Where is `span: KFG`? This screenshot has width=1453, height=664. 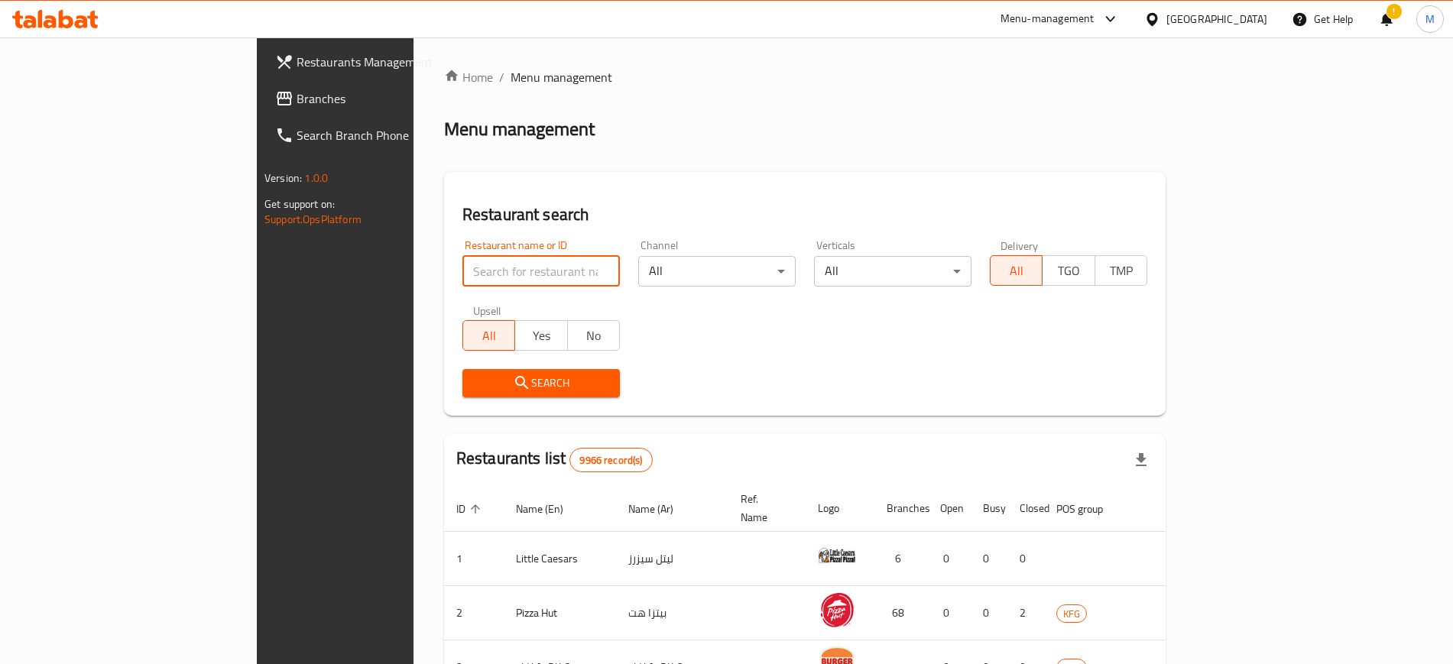 span: KFG is located at coordinates (1072, 614).